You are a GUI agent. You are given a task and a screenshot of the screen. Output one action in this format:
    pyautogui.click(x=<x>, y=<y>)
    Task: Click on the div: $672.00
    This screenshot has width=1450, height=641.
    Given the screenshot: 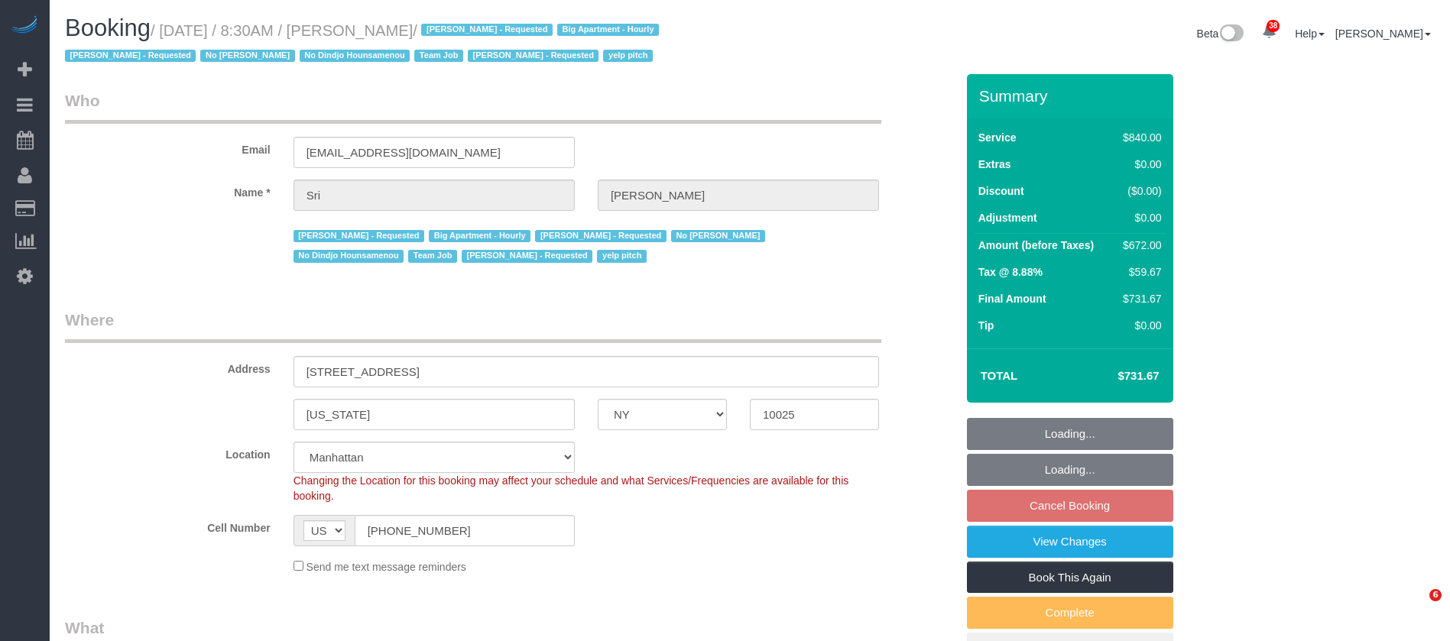 What is the action you would take?
    pyautogui.click(x=1139, y=245)
    